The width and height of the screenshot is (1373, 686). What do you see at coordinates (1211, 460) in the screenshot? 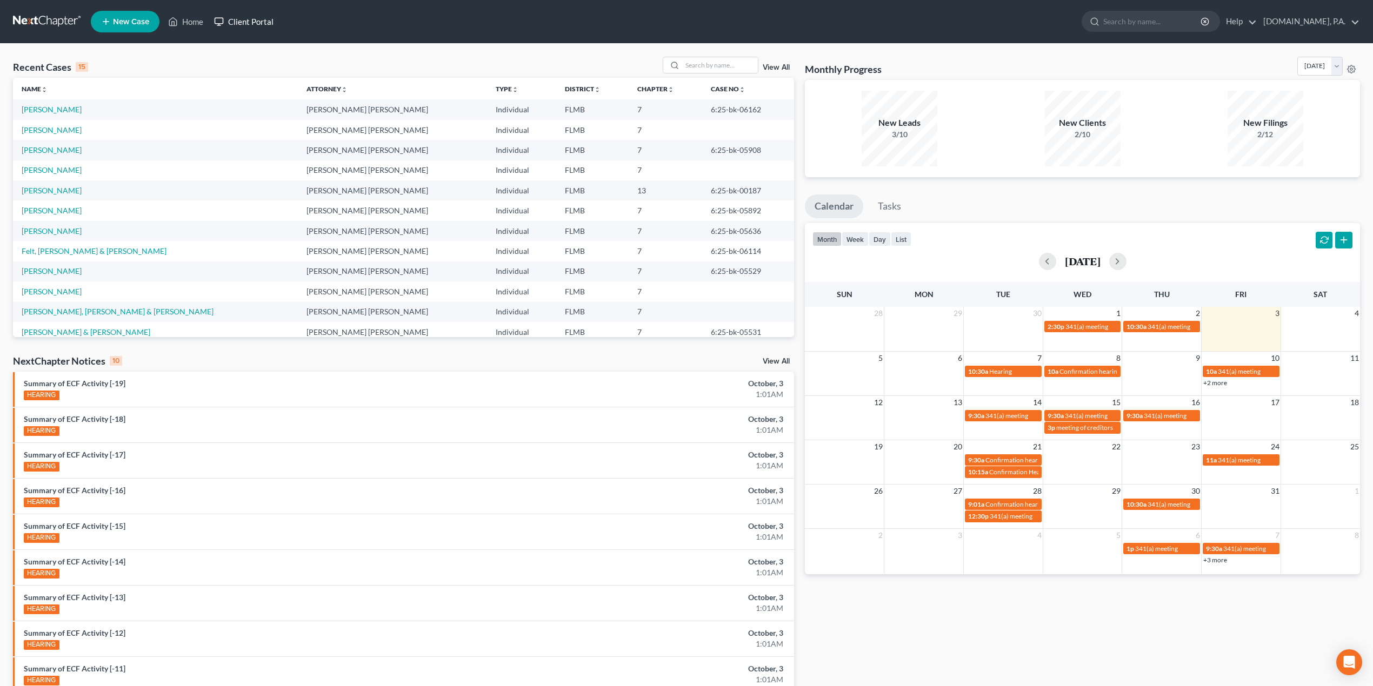
I see `span: 11a` at bounding box center [1211, 460].